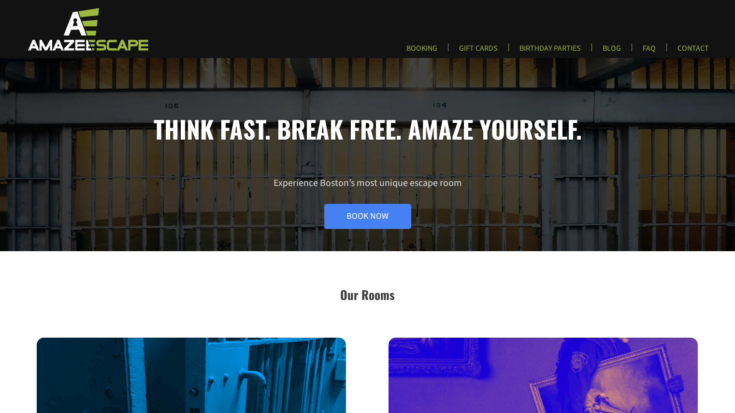 Image resolution: width=735 pixels, height=413 pixels. Describe the element at coordinates (422, 51) in the screenshot. I see `a: BOOKING` at that location.